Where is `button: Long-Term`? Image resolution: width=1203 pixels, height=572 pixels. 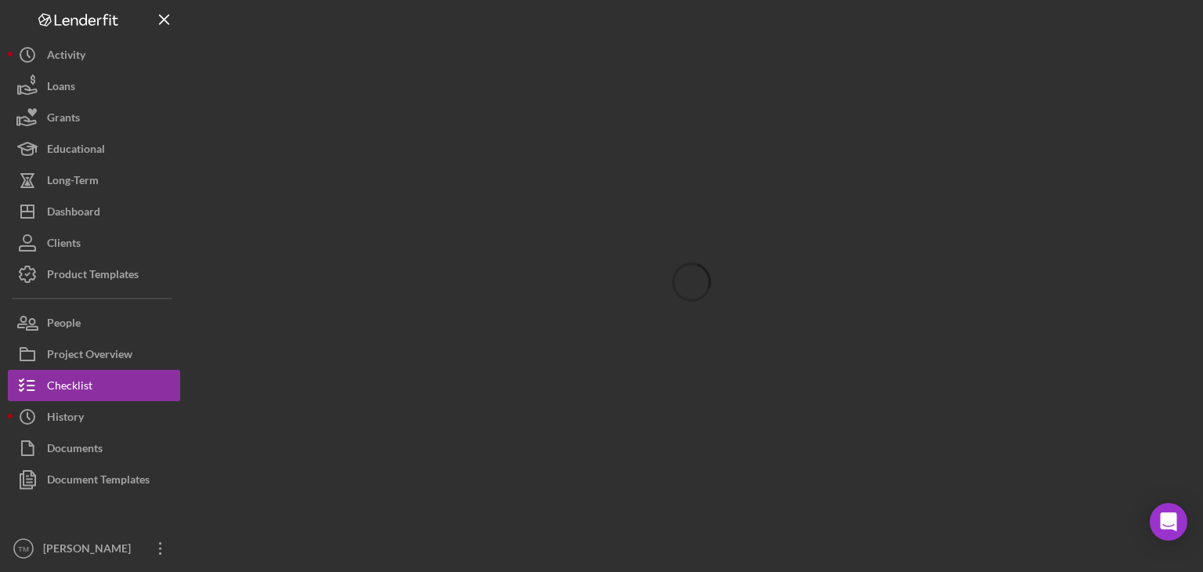
button: Long-Term is located at coordinates (94, 180).